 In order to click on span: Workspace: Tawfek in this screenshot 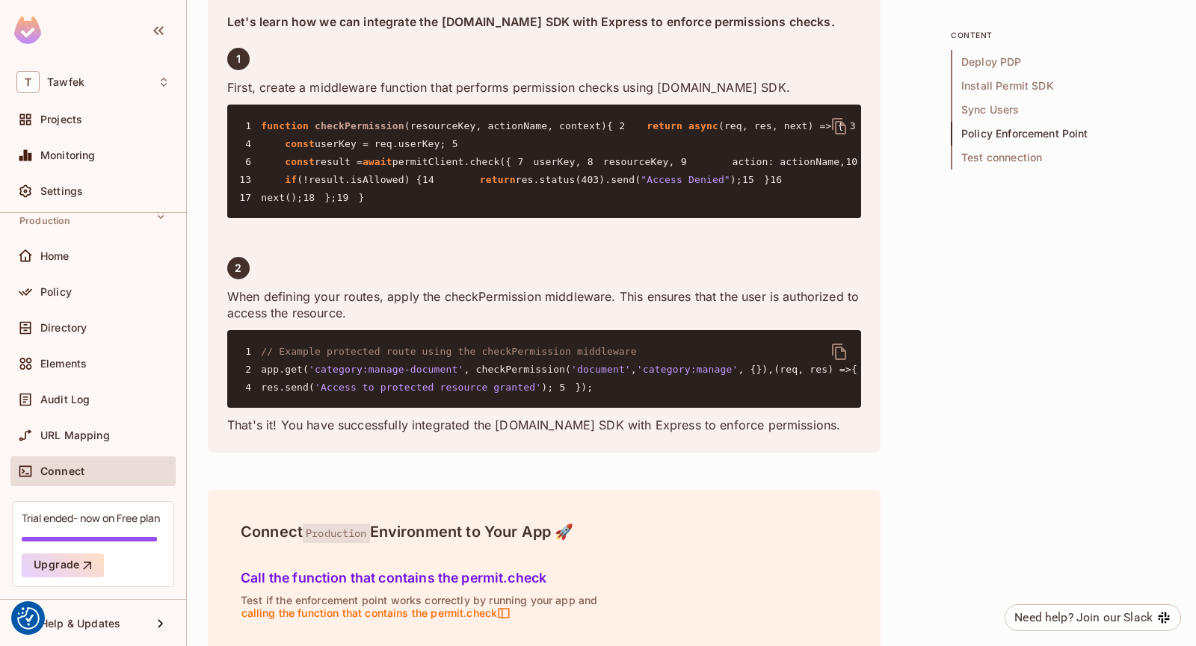, I will do `click(66, 82)`.